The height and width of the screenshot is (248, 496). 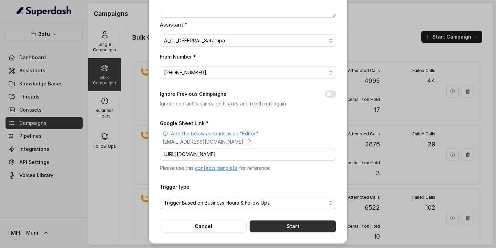 What do you see at coordinates (175, 187) in the screenshot?
I see `label: Trigger type` at bounding box center [175, 187].